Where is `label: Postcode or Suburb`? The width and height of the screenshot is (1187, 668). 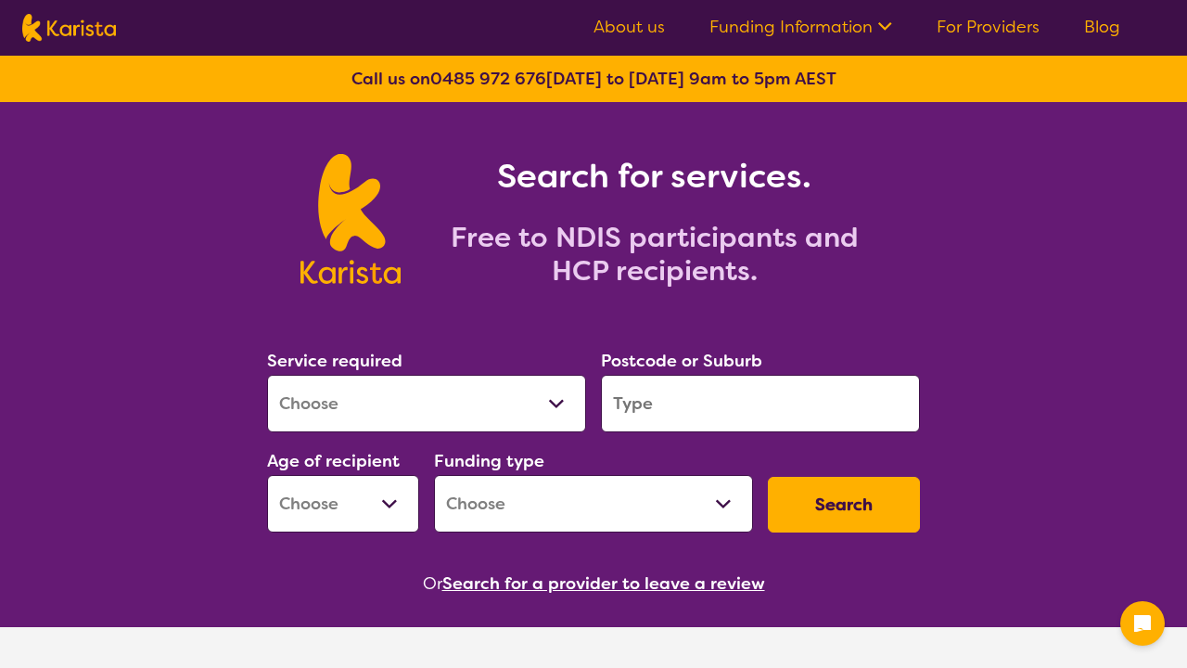
label: Postcode or Suburb is located at coordinates (682, 361).